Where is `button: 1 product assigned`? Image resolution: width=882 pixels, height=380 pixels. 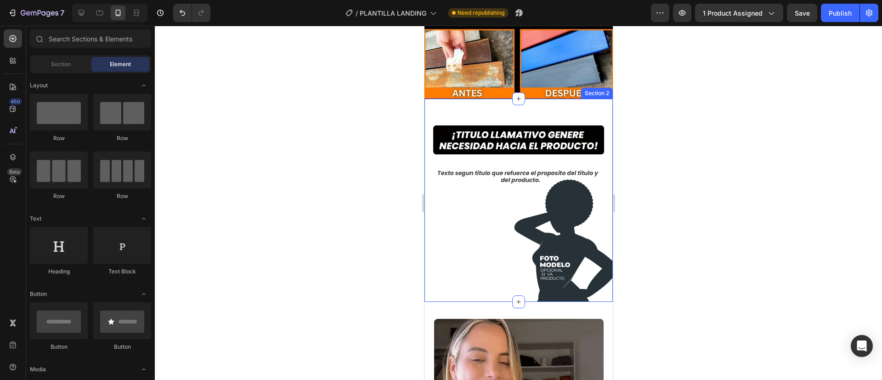
button: 1 product assigned is located at coordinates (739, 13).